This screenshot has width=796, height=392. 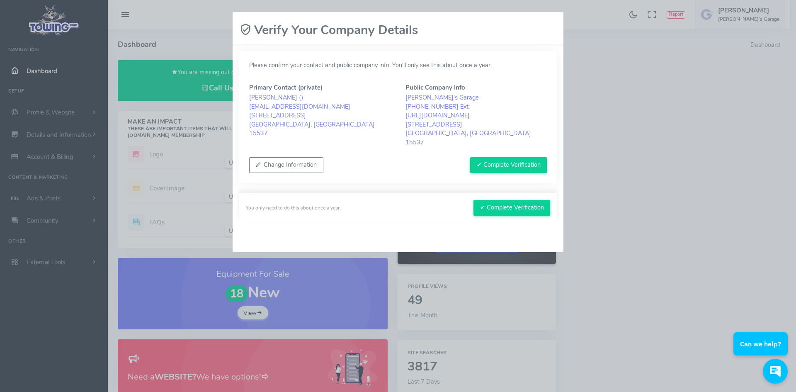 What do you see at coordinates (33, 34) in the screenshot?
I see `div: Can we help?` at bounding box center [33, 34].